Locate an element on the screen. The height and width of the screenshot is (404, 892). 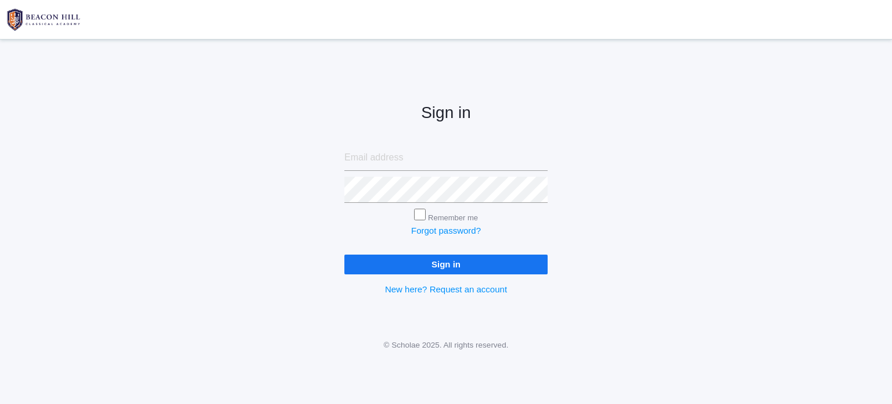
h2: Sign in is located at coordinates (446, 113).